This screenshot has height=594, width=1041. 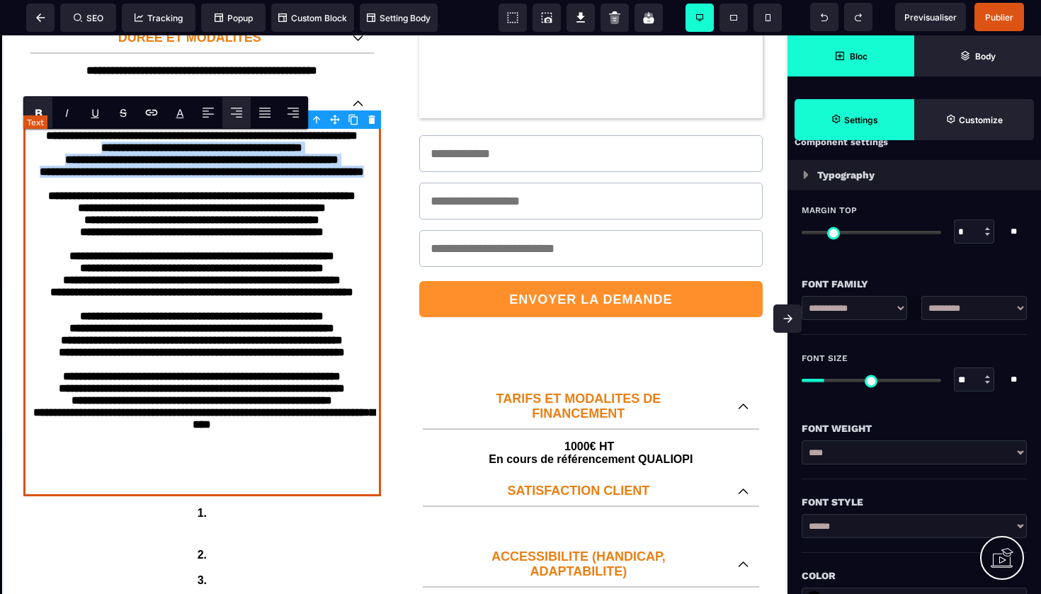 What do you see at coordinates (579, 371) in the screenshot?
I see `p: TARIFS ET MODALITES DE FINANCEMENT` at bounding box center [579, 371].